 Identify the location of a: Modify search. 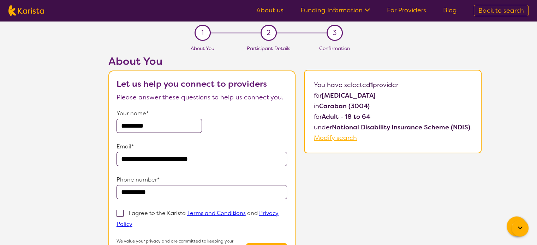
(335, 138).